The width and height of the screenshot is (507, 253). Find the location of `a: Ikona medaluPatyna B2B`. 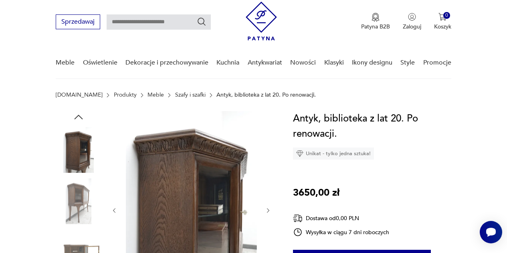

a: Ikona medaluPatyna B2B is located at coordinates (375, 22).